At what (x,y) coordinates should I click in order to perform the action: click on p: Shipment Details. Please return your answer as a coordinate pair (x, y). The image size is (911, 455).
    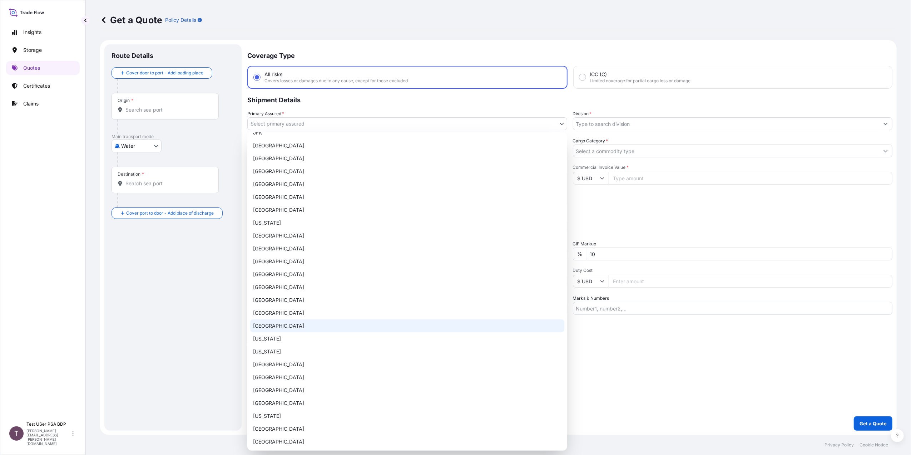
    Looking at the image, I should click on (570, 99).